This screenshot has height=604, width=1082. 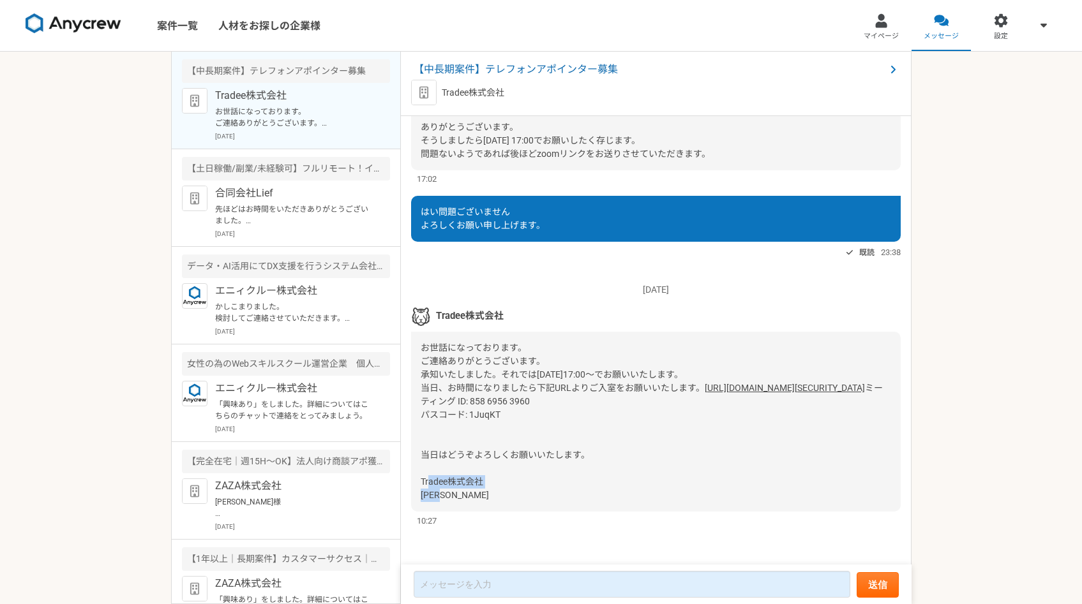 I want to click on div: 女性の為のWebスキルスクール運営企業 個人営業（フルリモート）, so click(x=286, y=364).